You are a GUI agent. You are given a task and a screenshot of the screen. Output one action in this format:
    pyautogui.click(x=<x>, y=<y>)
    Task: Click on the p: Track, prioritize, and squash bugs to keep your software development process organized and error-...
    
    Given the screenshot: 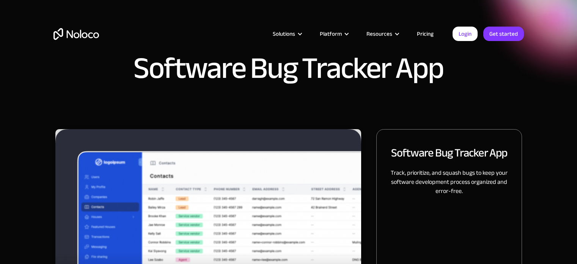 What is the action you would take?
    pyautogui.click(x=449, y=182)
    